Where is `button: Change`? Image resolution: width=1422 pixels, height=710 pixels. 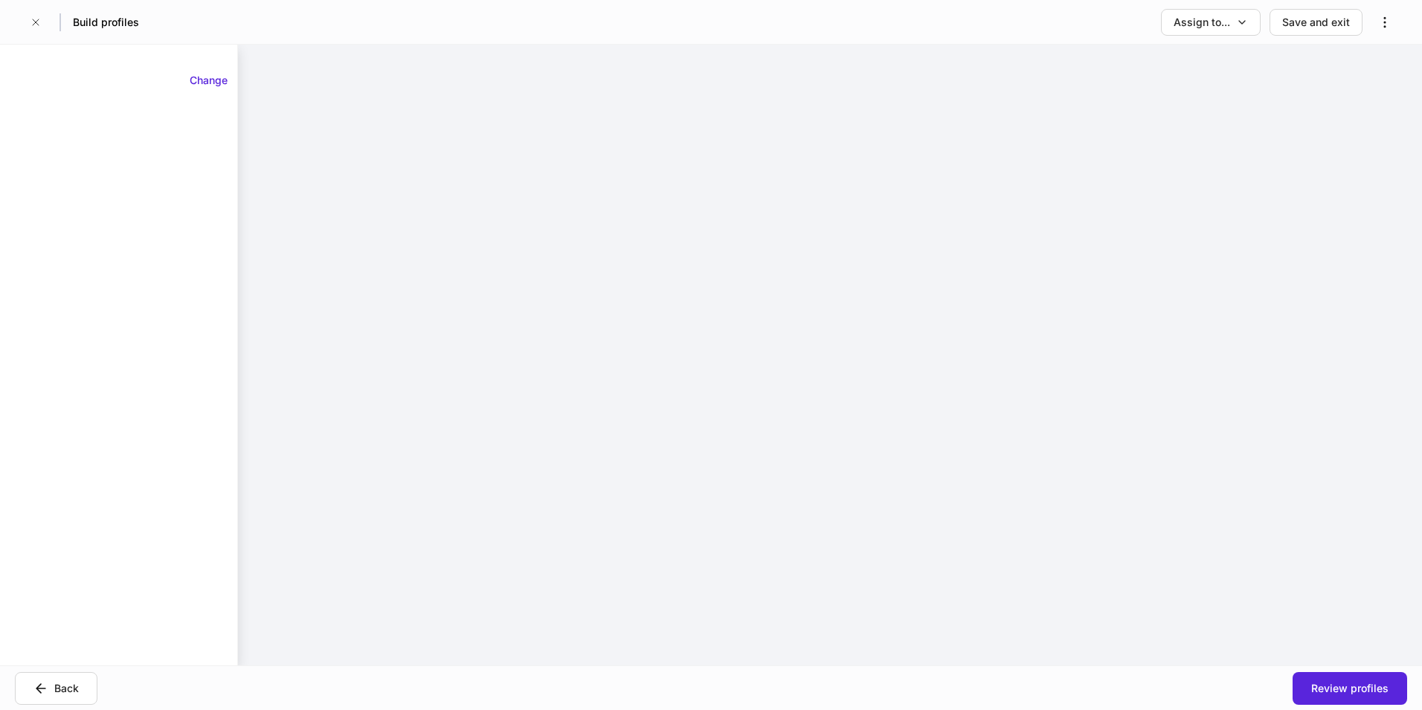
button: Change is located at coordinates (208, 80).